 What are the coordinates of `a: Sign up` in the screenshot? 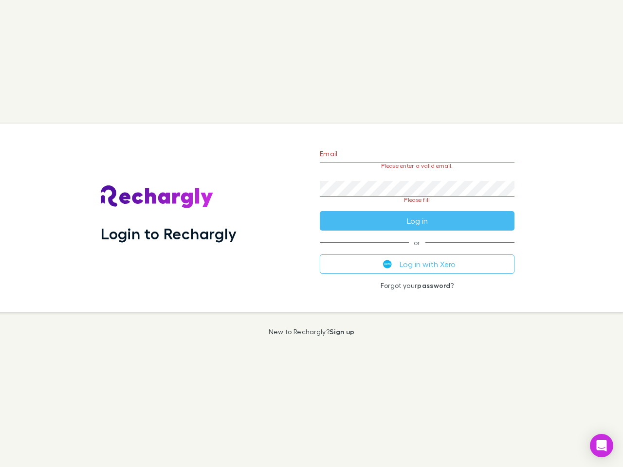 It's located at (342, 331).